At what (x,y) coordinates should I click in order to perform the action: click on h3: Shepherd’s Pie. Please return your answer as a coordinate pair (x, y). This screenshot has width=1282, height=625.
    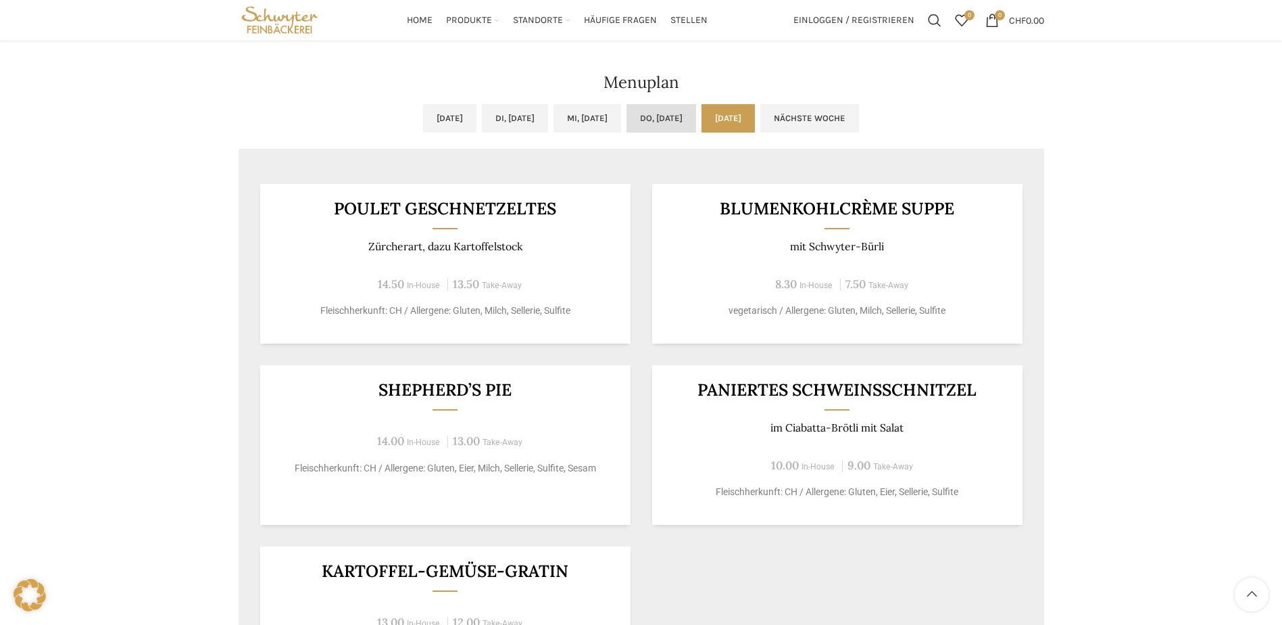
    Looking at the image, I should click on (445, 389).